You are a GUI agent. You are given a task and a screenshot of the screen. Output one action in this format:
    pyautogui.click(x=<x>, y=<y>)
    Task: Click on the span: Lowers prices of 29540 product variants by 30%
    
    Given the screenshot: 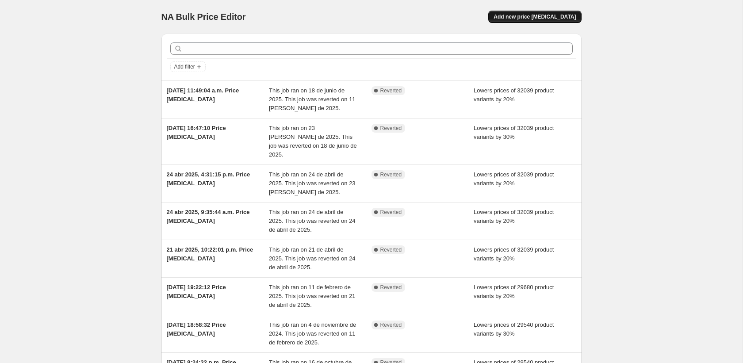 What is the action you would take?
    pyautogui.click(x=513, y=329)
    